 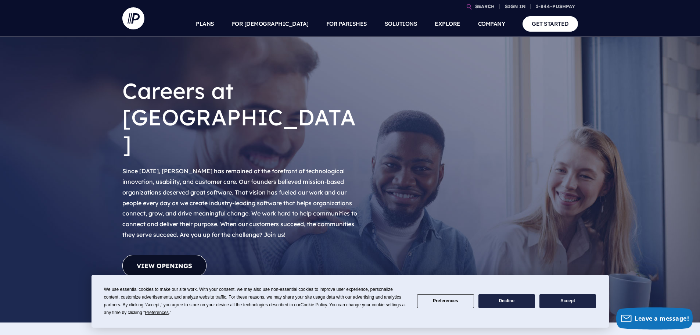 What do you see at coordinates (654, 318) in the screenshot?
I see `button: Leave a message!` at bounding box center [654, 318].